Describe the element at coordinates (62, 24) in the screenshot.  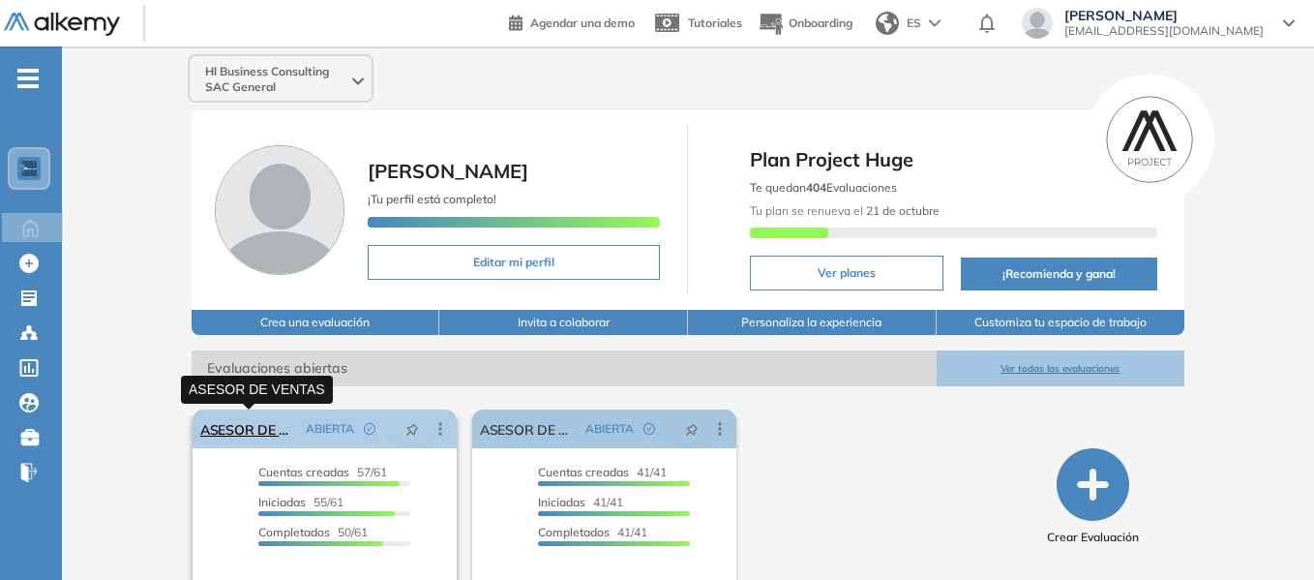
I see `img: Logo` at that location.